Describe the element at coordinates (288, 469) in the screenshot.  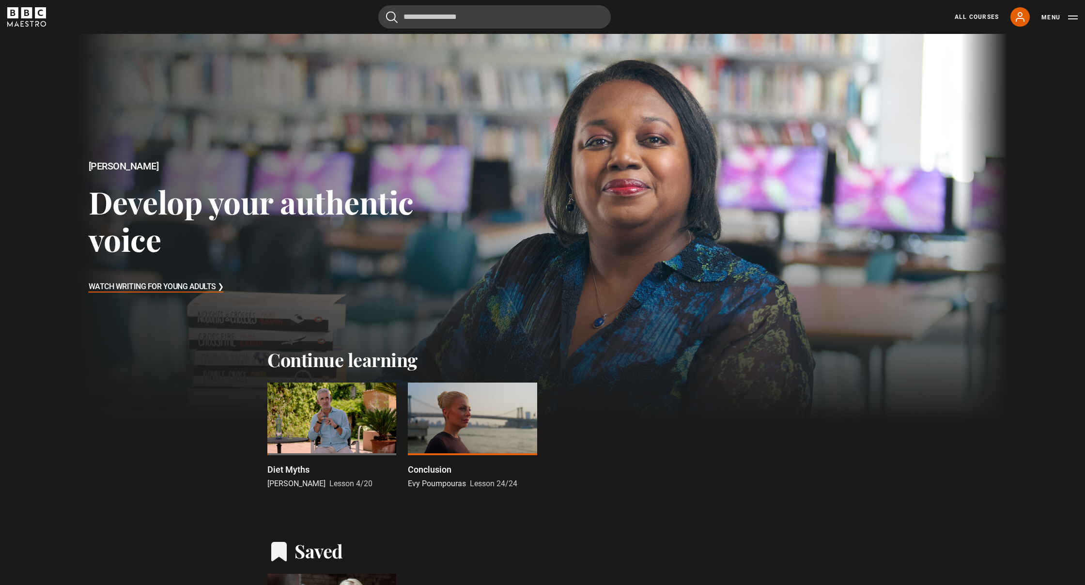
I see `p: Diet Myths` at that location.